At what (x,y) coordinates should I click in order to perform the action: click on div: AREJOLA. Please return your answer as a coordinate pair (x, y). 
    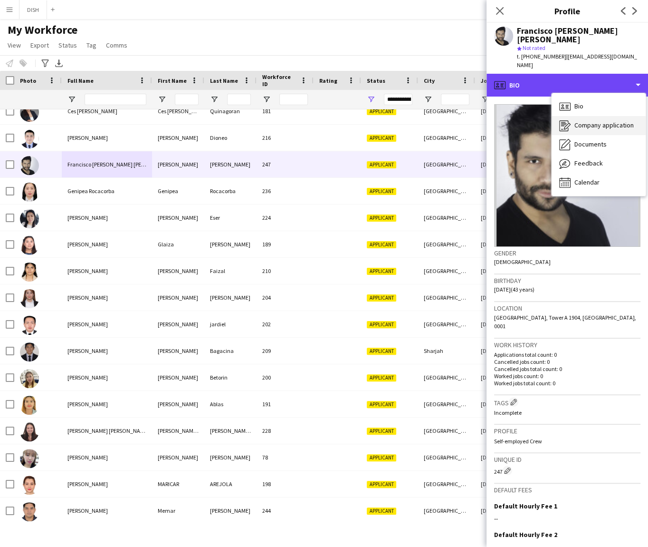
    Looking at the image, I should click on (231, 483).